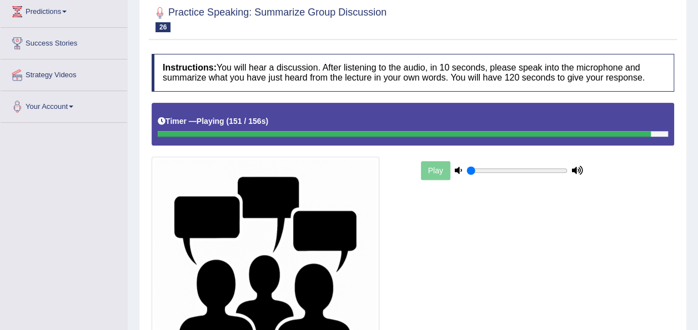 The height and width of the screenshot is (330, 698). What do you see at coordinates (412, 72) in the screenshot?
I see `h4: You will hear a discussion. After listening to the audio, in 10 seconds, please speak into the mi...` at bounding box center [412, 72].